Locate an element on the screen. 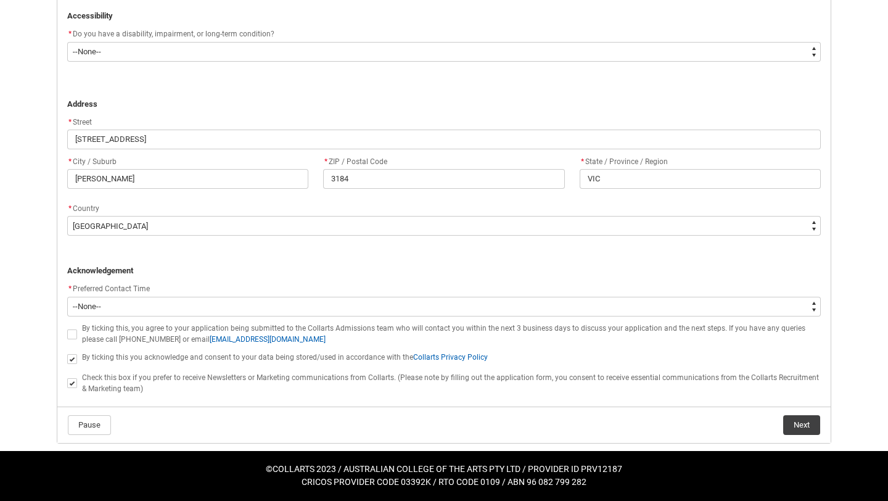  button: Next is located at coordinates (802, 425).